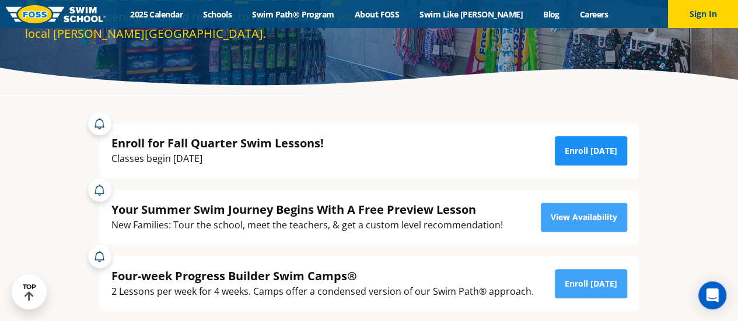  What do you see at coordinates (293, 14) in the screenshot?
I see `a: Swim Path® Program` at bounding box center [293, 14].